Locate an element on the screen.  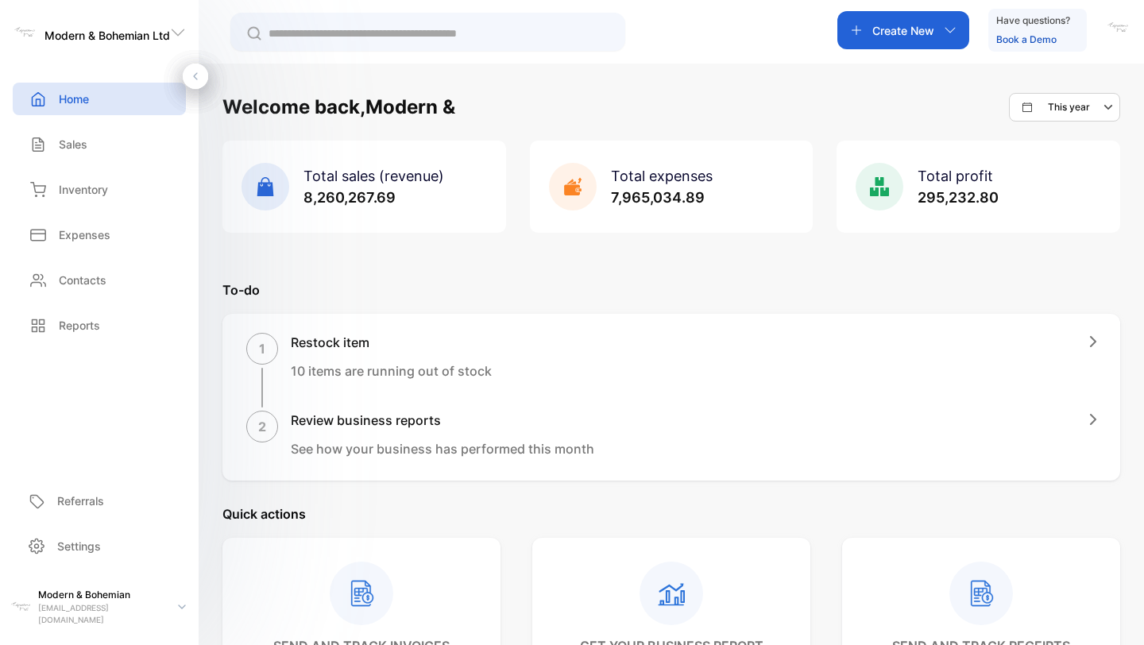
span: 8,260,267.69 is located at coordinates (349, 197).